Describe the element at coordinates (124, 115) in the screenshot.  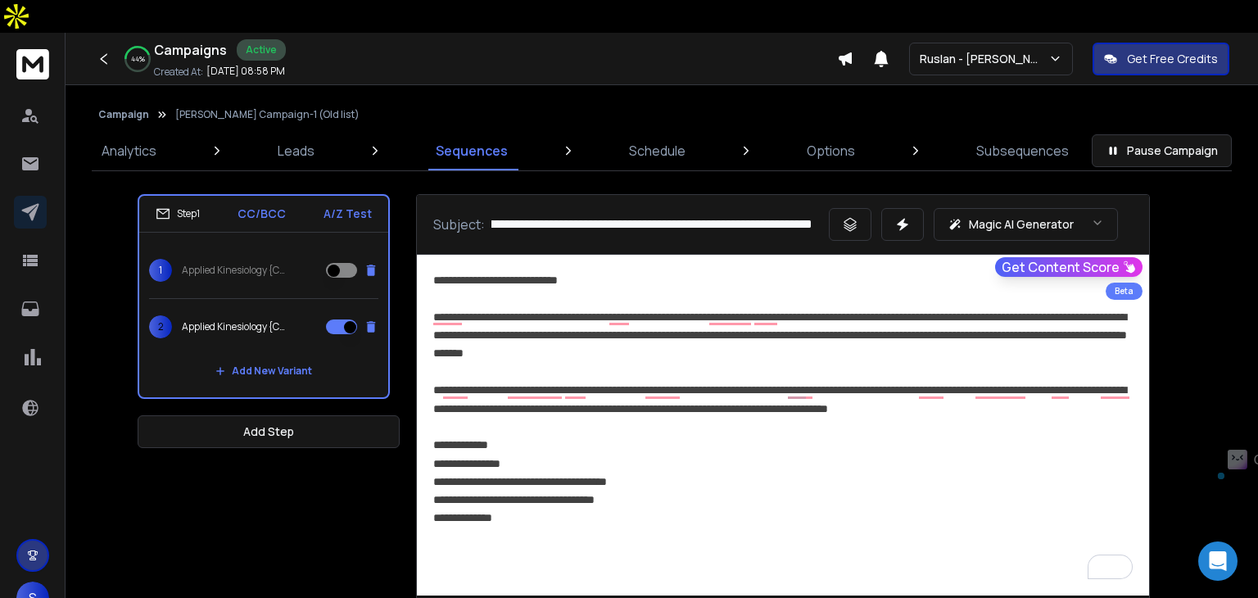
I see `button: Campaign` at that location.